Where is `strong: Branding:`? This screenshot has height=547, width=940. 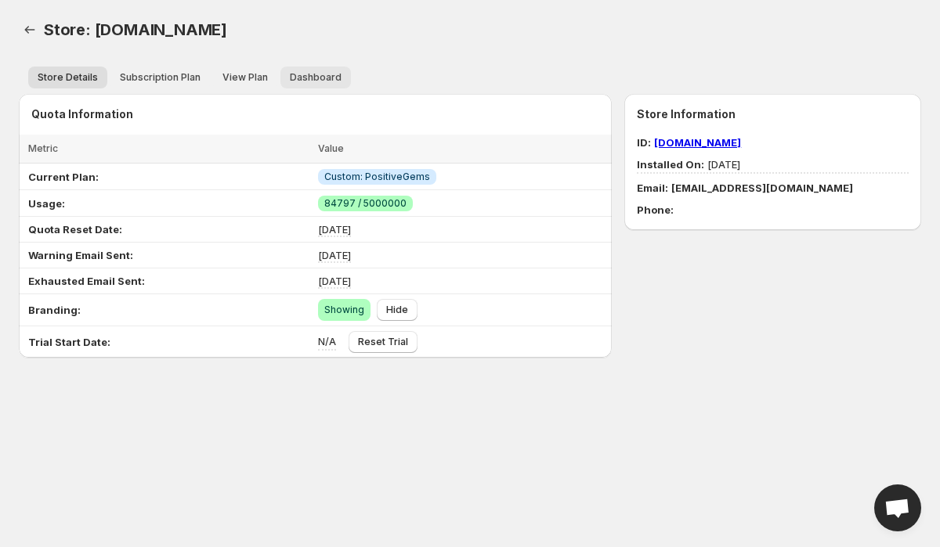 strong: Branding: is located at coordinates (54, 310).